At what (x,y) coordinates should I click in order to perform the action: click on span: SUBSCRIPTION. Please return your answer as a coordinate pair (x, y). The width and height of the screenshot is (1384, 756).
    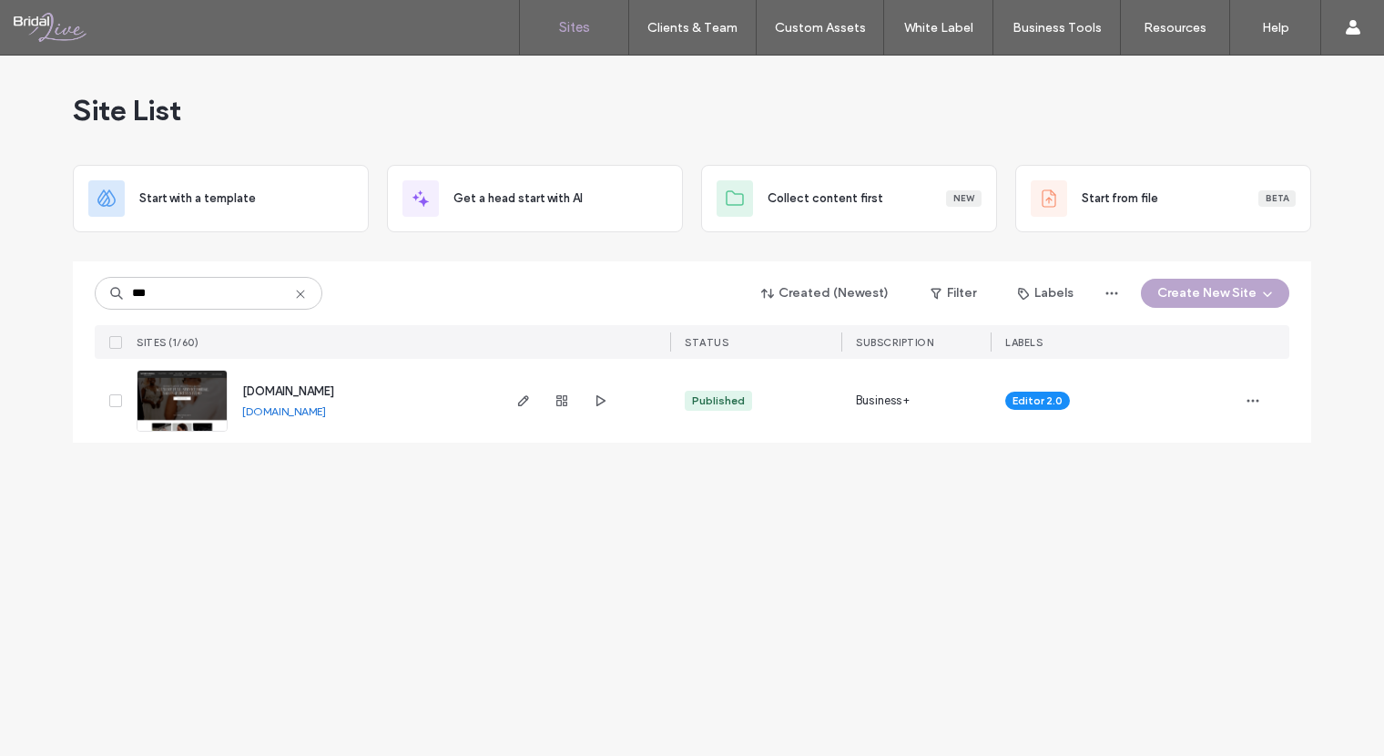
    Looking at the image, I should click on (894, 342).